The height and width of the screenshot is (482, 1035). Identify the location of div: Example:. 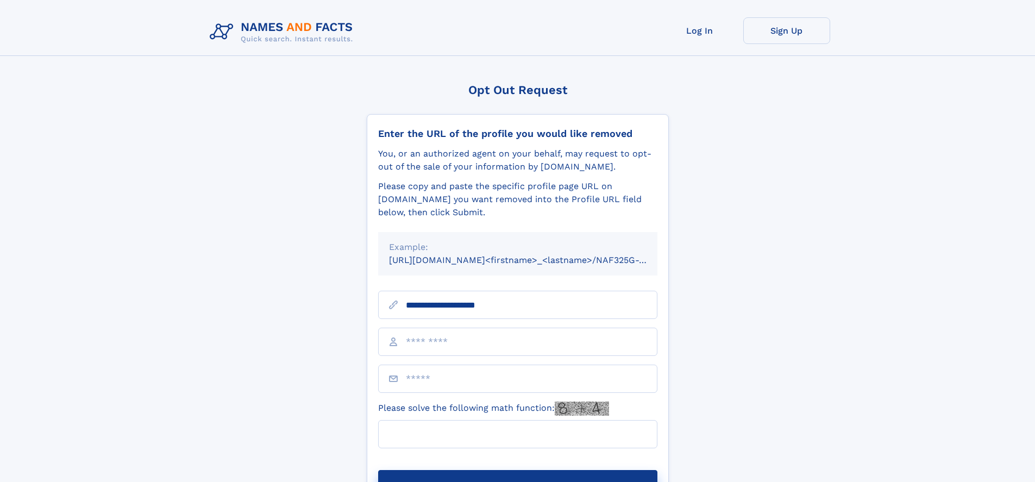
(518, 247).